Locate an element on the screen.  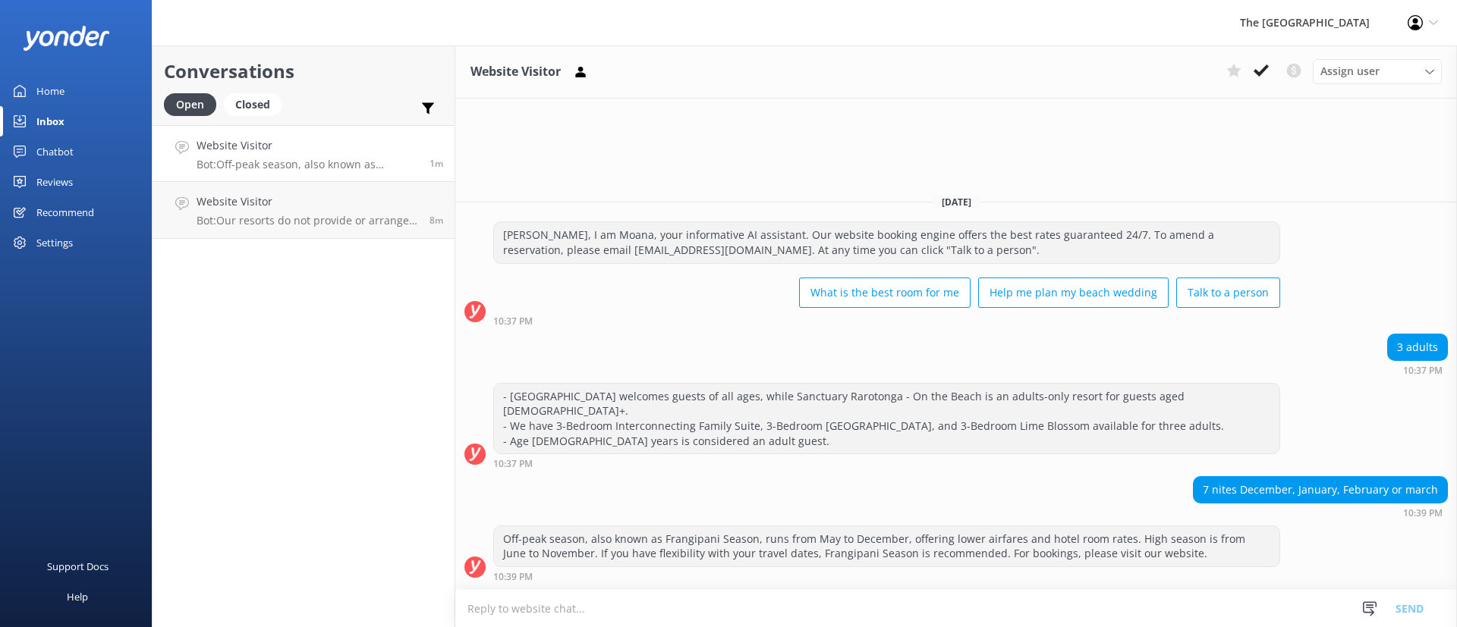
div: Home is located at coordinates (50, 91).